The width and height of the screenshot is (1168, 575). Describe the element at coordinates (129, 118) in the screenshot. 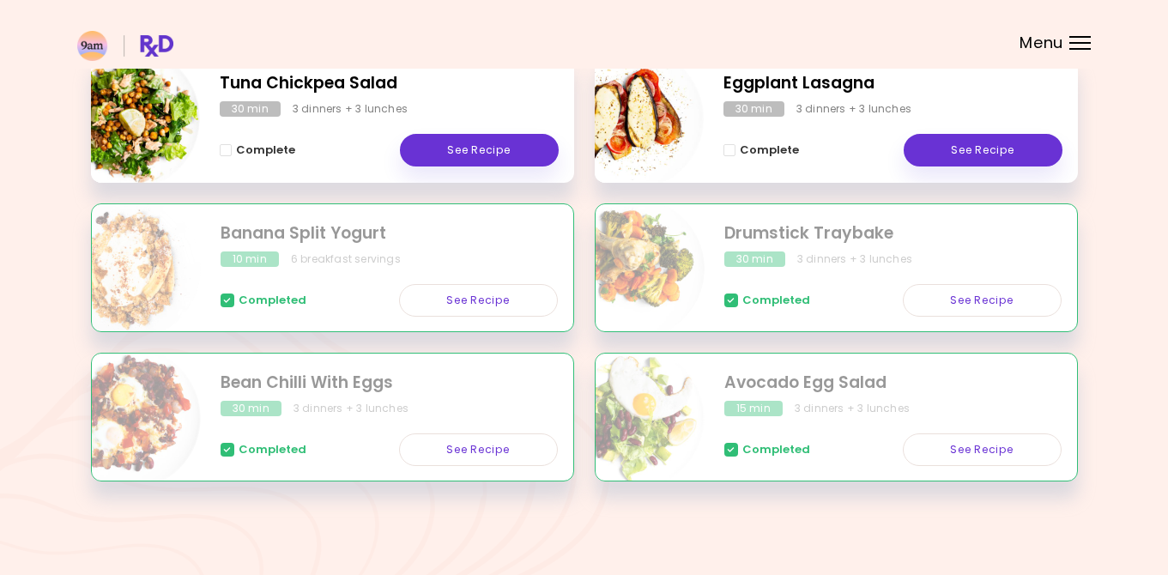

I see `img: Info - Tuna Chickpea Salad` at that location.